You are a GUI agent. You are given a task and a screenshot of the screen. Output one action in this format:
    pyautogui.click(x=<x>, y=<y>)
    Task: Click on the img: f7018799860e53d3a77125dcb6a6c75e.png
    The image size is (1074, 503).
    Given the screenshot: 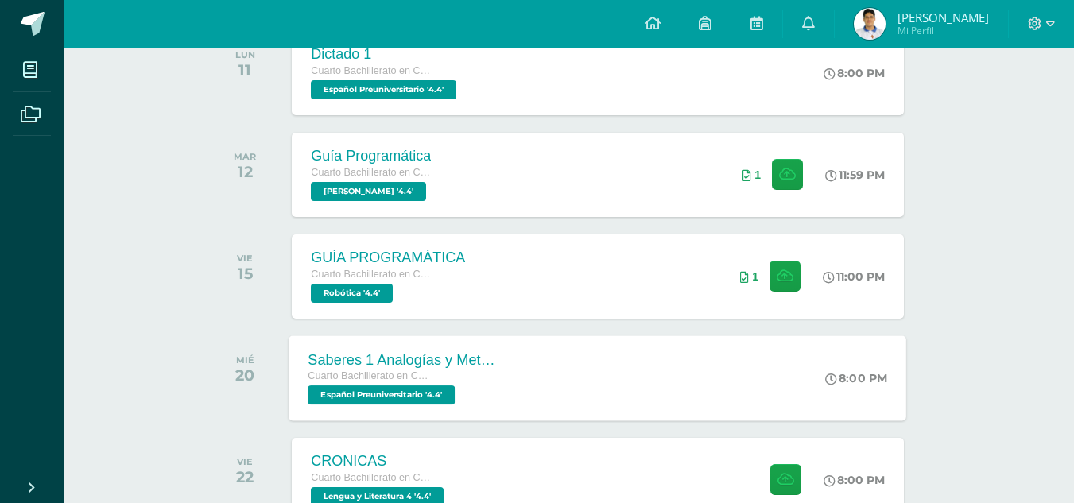 What is the action you would take?
    pyautogui.click(x=870, y=24)
    